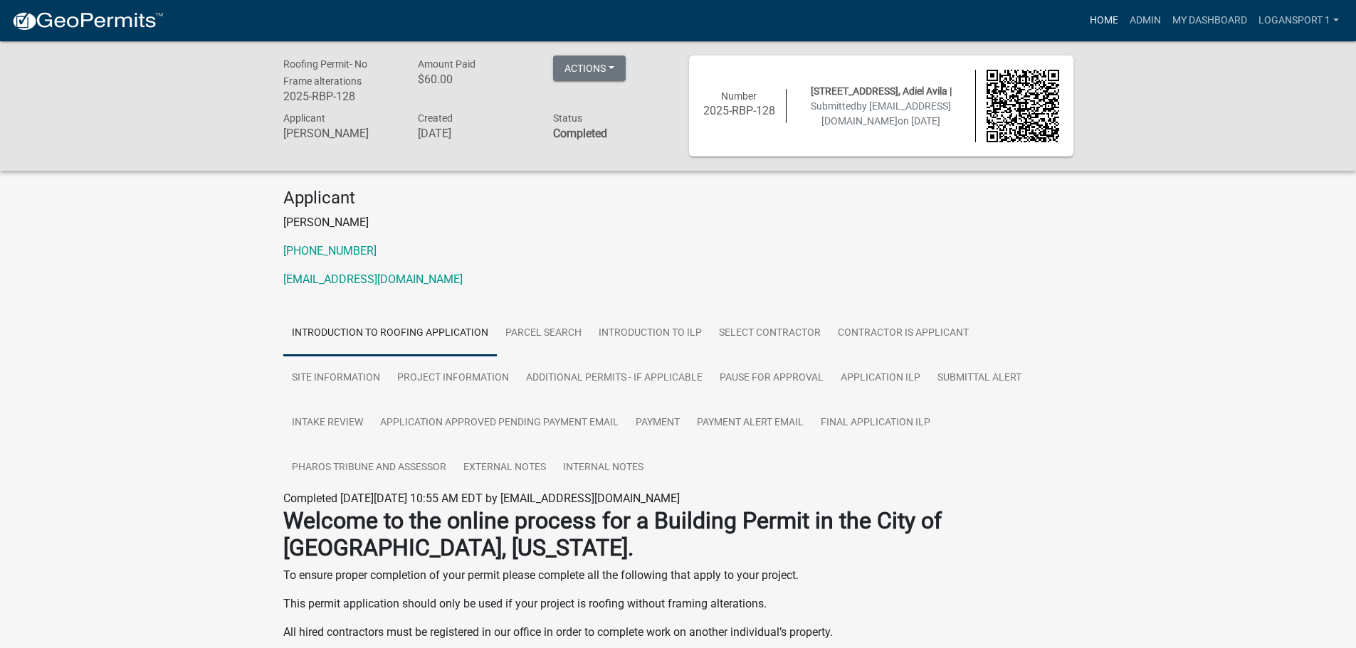 Image resolution: width=1356 pixels, height=648 pixels. I want to click on a: Admin, so click(1145, 21).